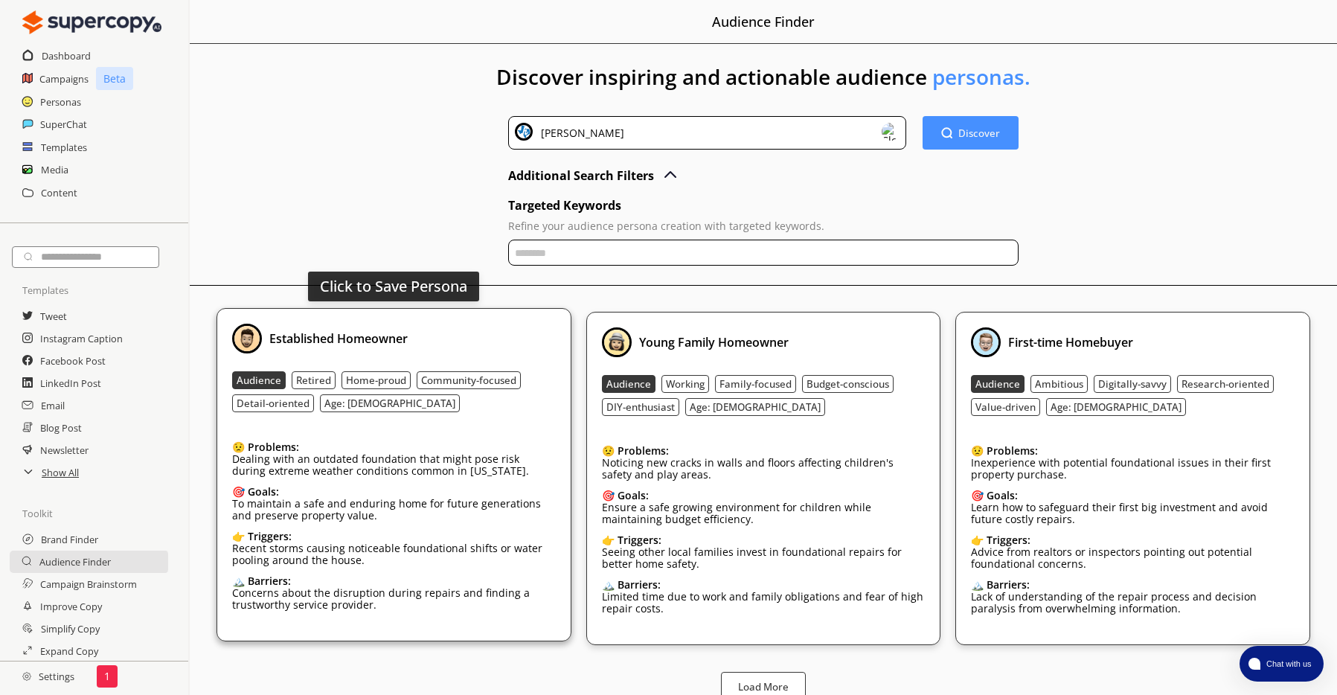  Describe the element at coordinates (394, 465) in the screenshot. I see `p: Dealing with an outdated foundation that might pose risk during extreme weather conditions common...` at that location.